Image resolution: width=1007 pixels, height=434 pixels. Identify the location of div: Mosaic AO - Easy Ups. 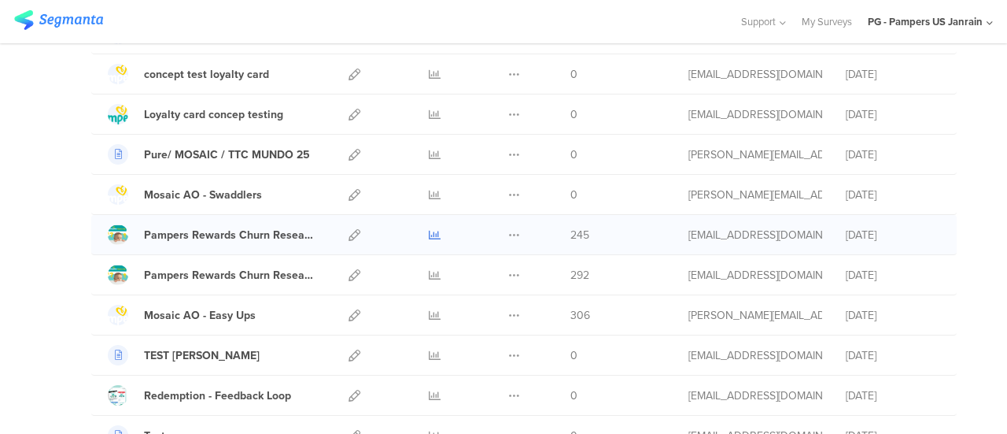
(200, 315).